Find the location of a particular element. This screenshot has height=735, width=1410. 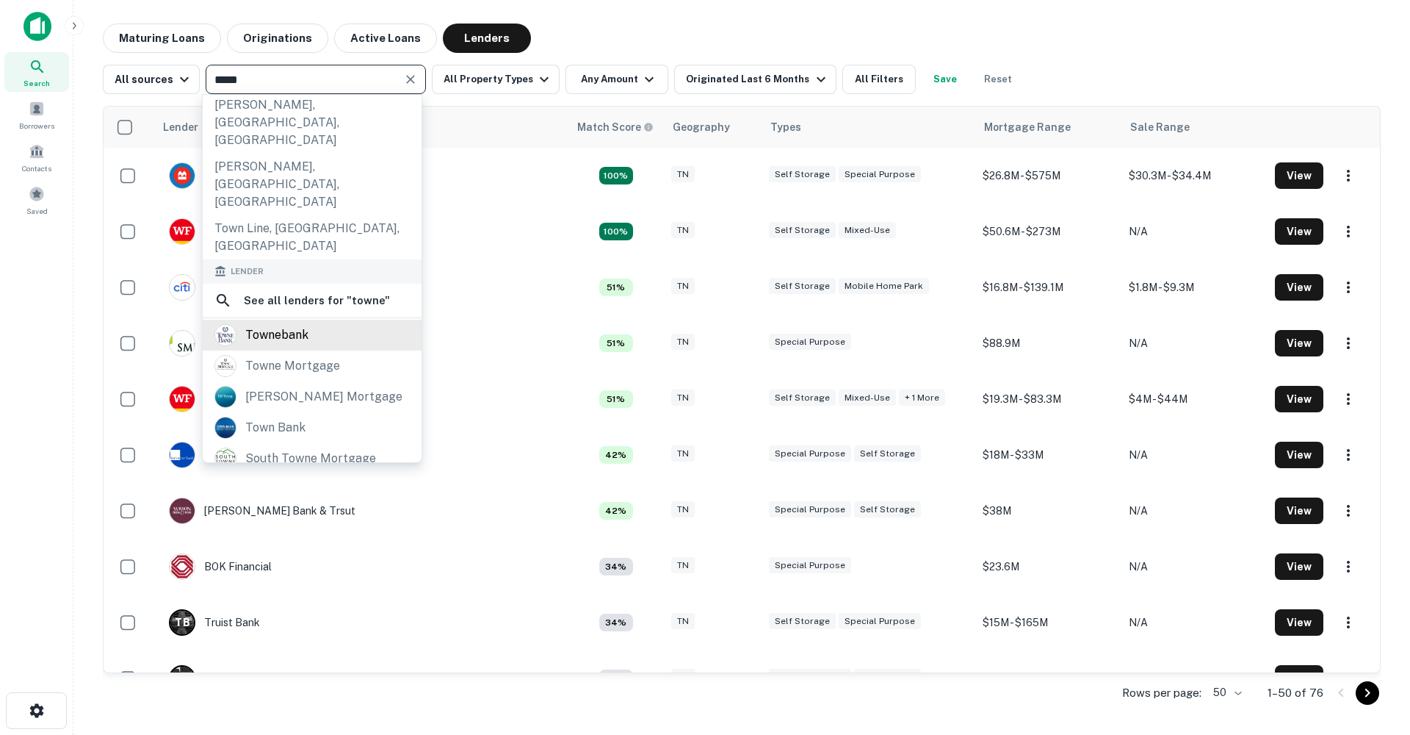

div: south towne mortgage is located at coordinates (311, 458).